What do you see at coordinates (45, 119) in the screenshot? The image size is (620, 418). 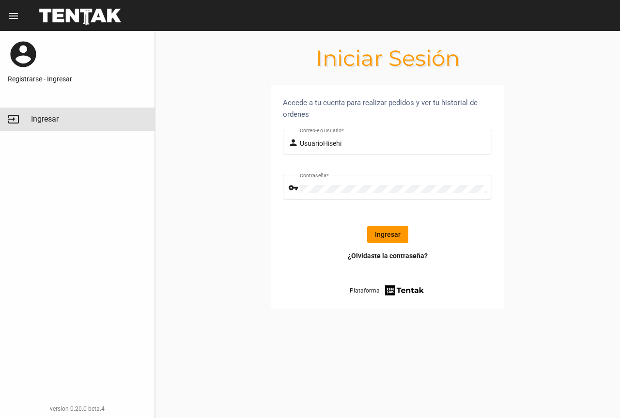 I see `span: Ingresar` at bounding box center [45, 119].